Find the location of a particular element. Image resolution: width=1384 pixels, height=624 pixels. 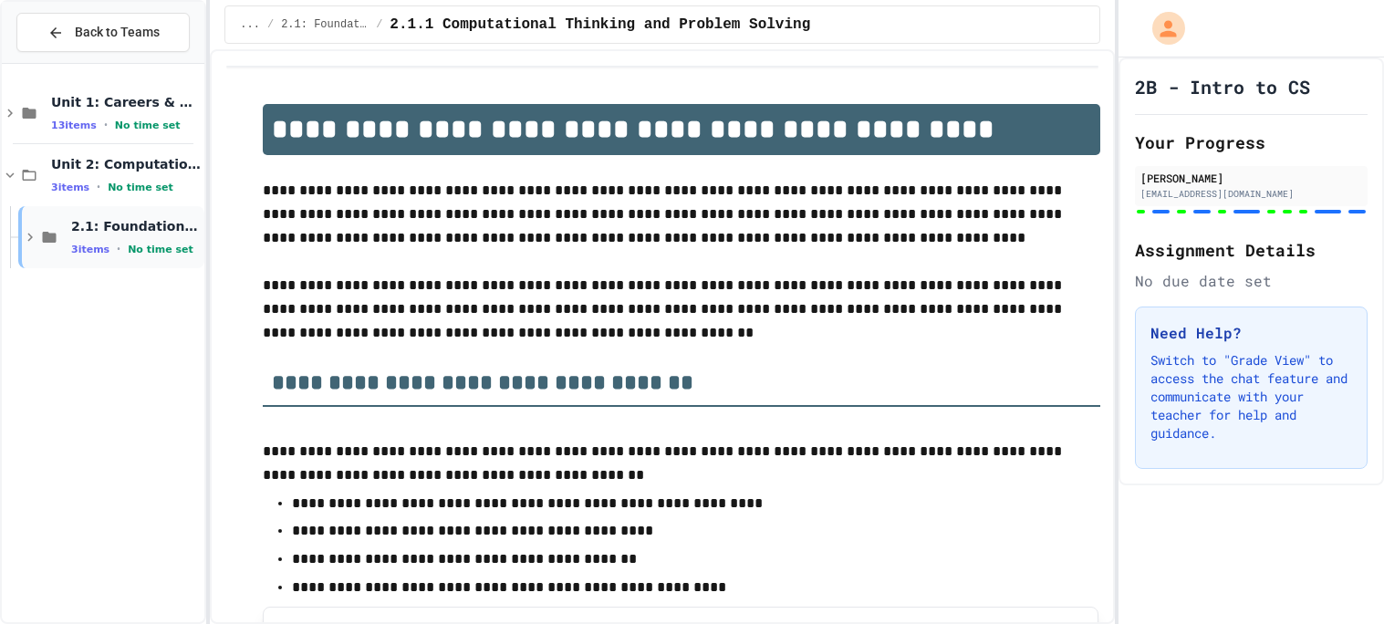

button: Back to Teams is located at coordinates (103, 32).